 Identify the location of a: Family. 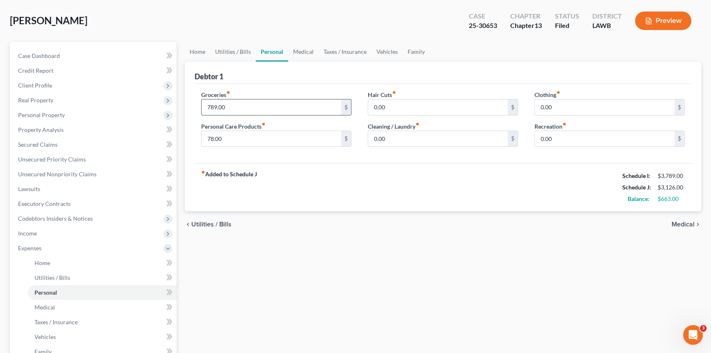
(416, 52).